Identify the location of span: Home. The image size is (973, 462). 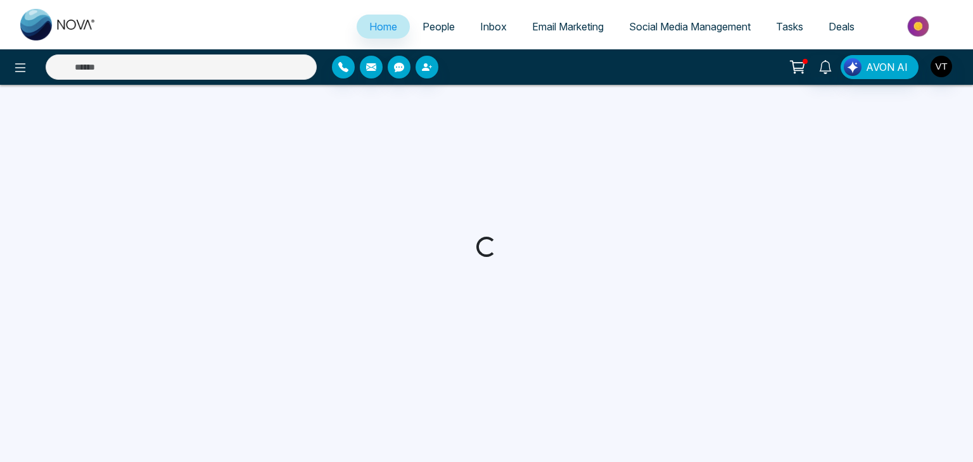
(383, 27).